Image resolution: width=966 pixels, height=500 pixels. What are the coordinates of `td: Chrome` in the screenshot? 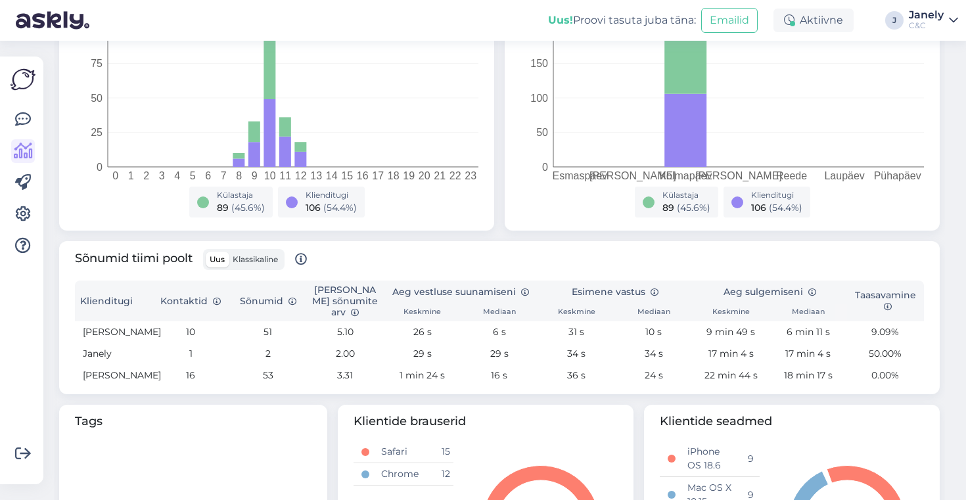 It's located at (403, 475).